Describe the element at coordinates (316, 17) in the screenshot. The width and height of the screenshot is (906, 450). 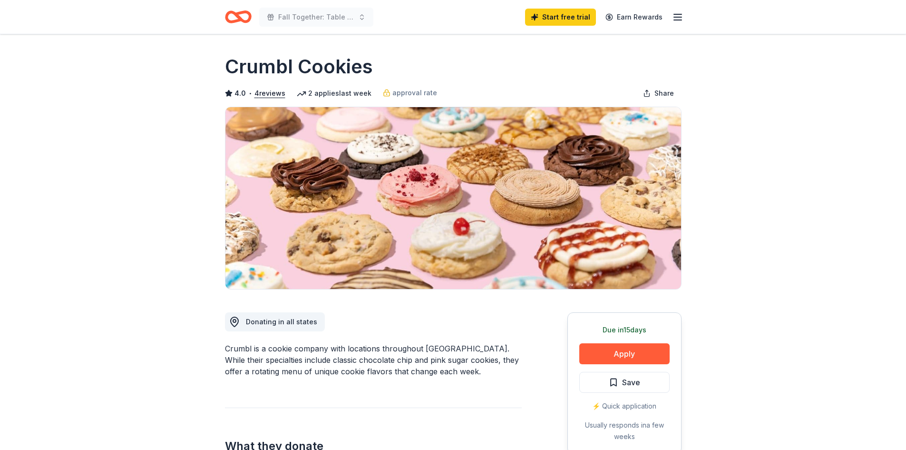
I see `span: Fall Together: Table and Treats` at that location.